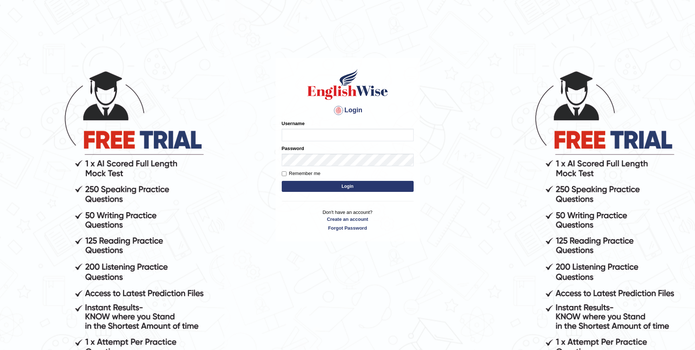 The height and width of the screenshot is (350, 695). What do you see at coordinates (348, 219) in the screenshot?
I see `a: Create an account` at bounding box center [348, 219].